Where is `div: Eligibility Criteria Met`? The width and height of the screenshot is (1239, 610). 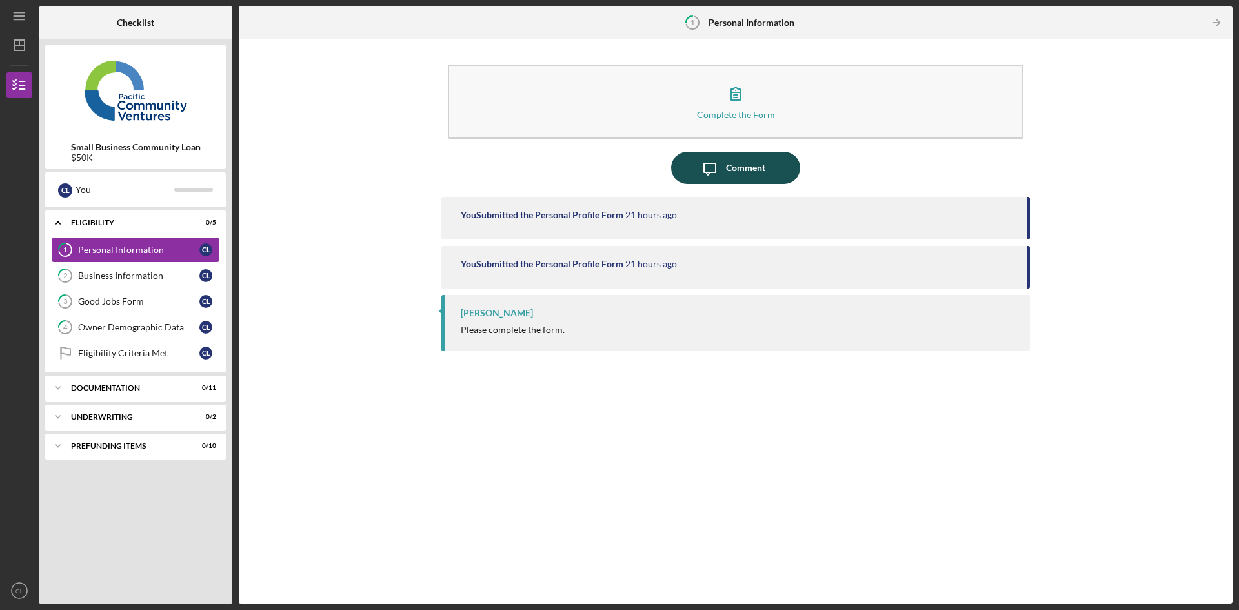
div: Eligibility Criteria Met is located at coordinates (139, 353).